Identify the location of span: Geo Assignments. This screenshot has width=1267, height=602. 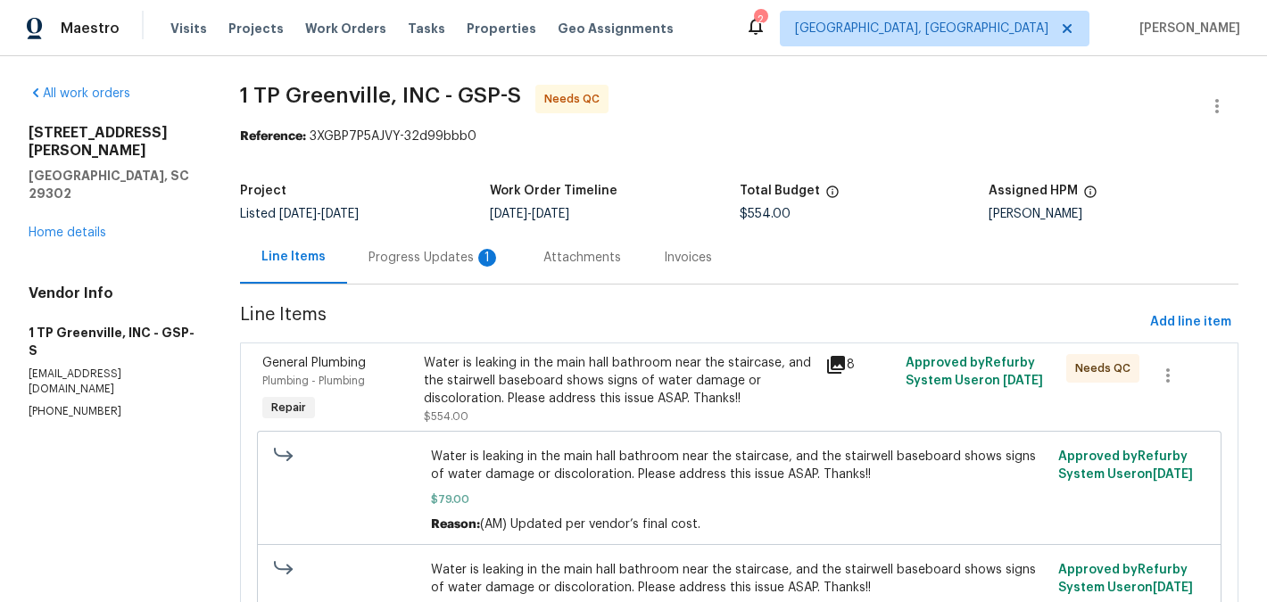
(616, 29).